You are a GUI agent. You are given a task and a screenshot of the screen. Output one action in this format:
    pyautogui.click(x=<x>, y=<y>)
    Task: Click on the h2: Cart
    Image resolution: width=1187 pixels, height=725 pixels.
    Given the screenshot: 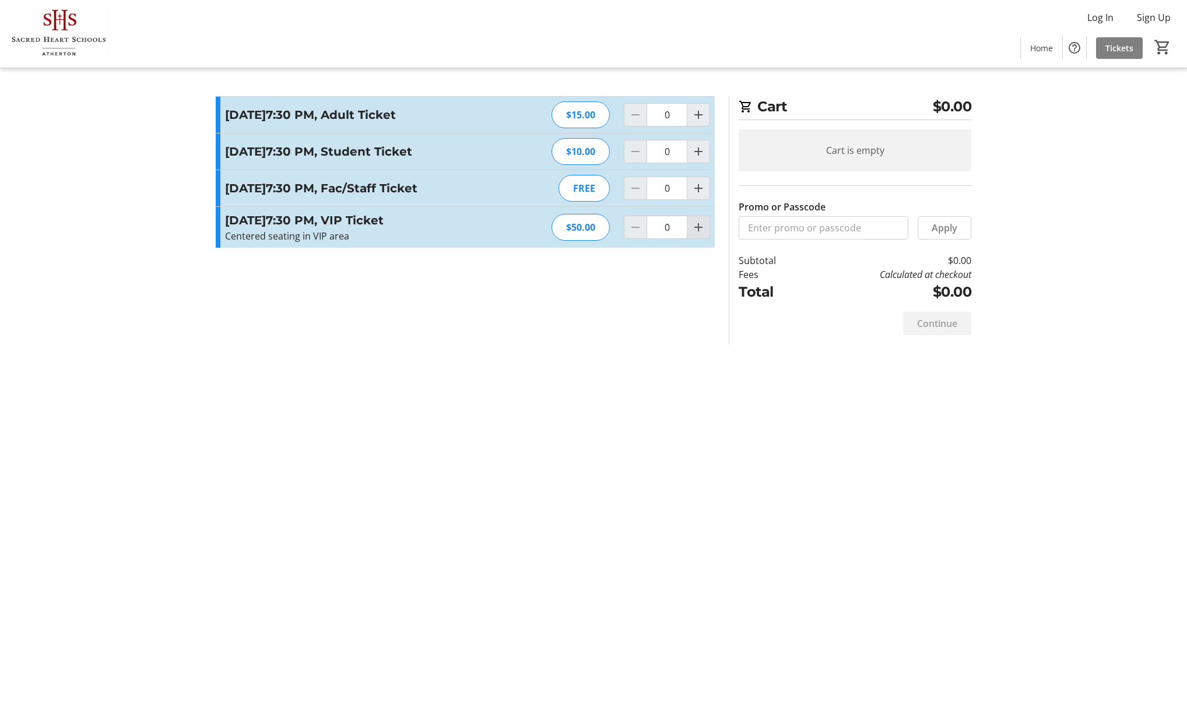 What is the action you would take?
    pyautogui.click(x=855, y=108)
    